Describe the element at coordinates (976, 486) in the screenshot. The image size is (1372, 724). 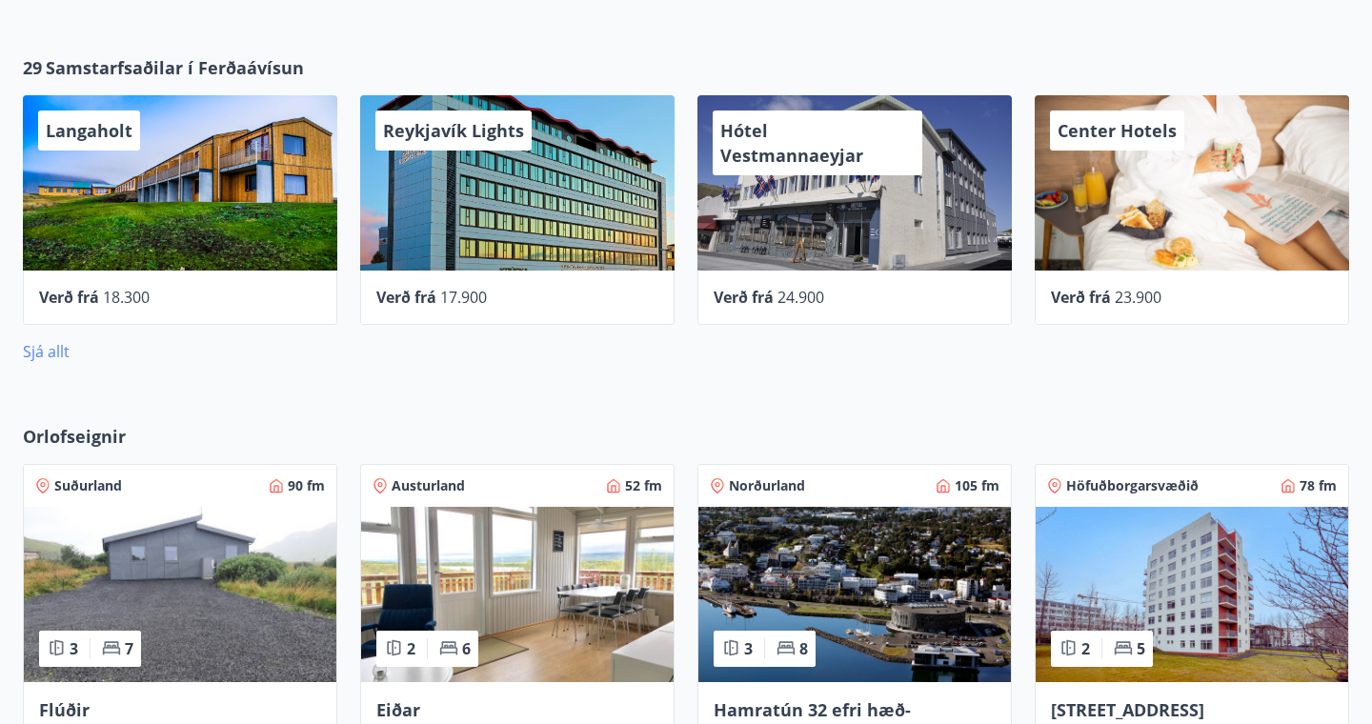
I see `span: 105 fm` at that location.